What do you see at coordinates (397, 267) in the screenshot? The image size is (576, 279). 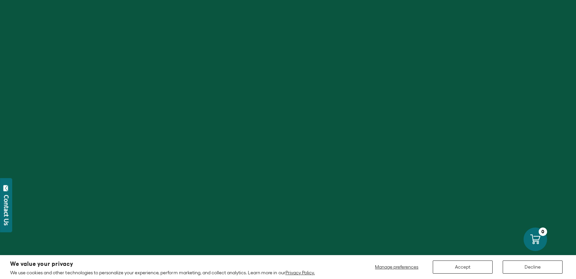 I see `button: Manage preferences` at bounding box center [397, 267].